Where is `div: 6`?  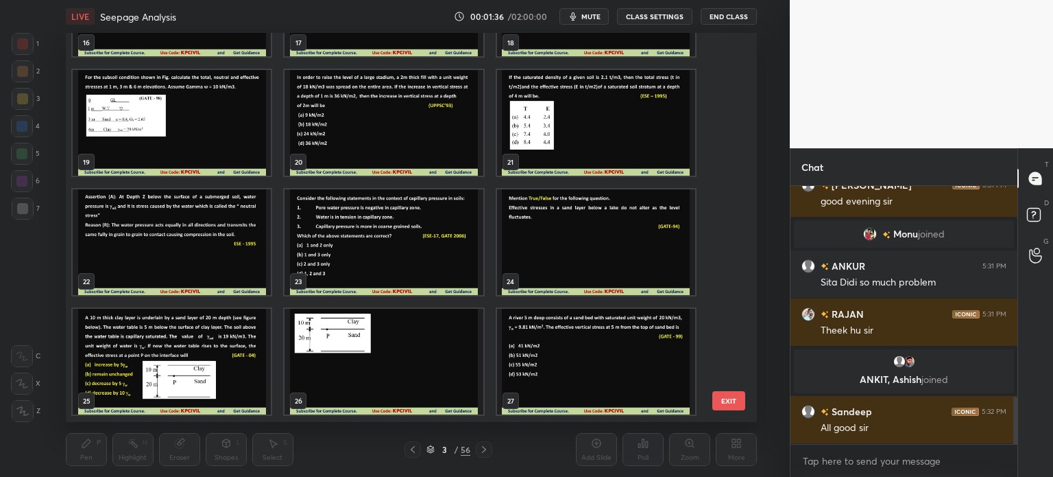 div: 6 is located at coordinates (25, 181).